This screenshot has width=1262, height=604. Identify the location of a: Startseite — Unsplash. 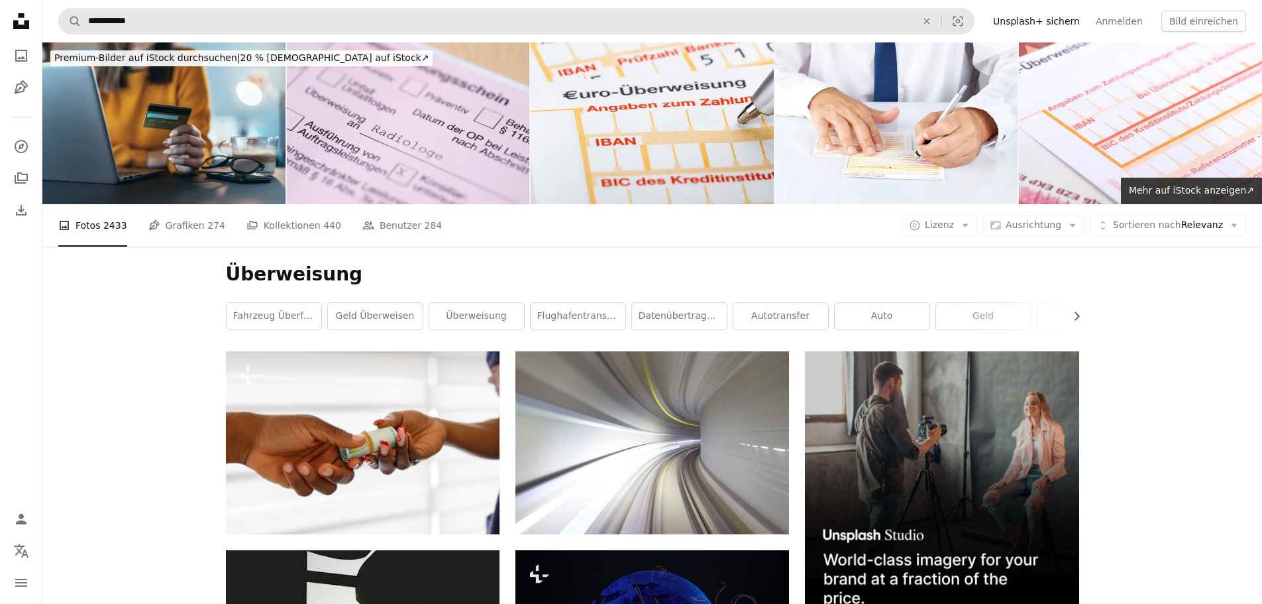
(21, 23).